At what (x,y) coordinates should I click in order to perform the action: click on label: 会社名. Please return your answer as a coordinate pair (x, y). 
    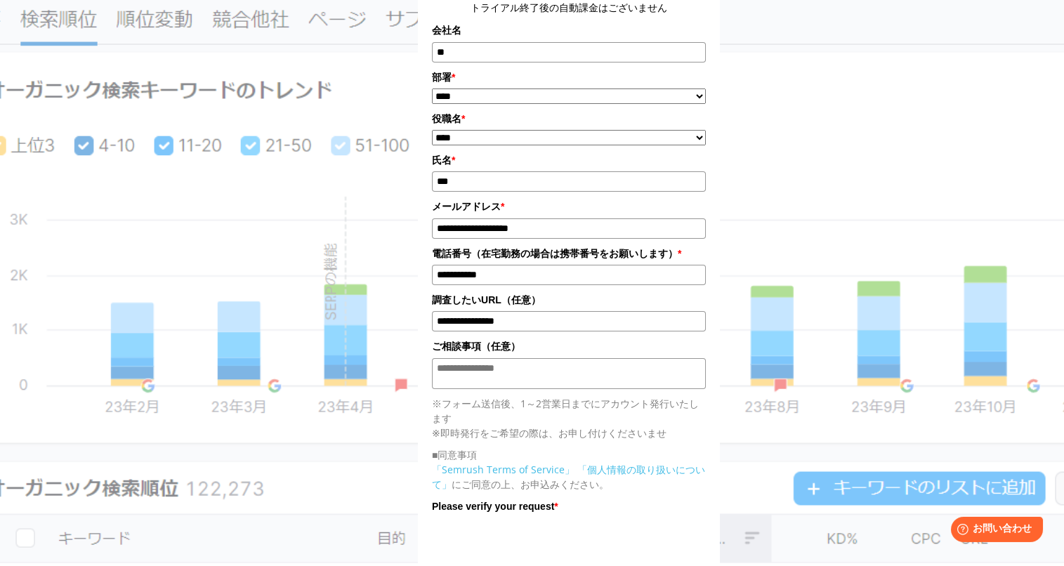
    Looking at the image, I should click on (569, 30).